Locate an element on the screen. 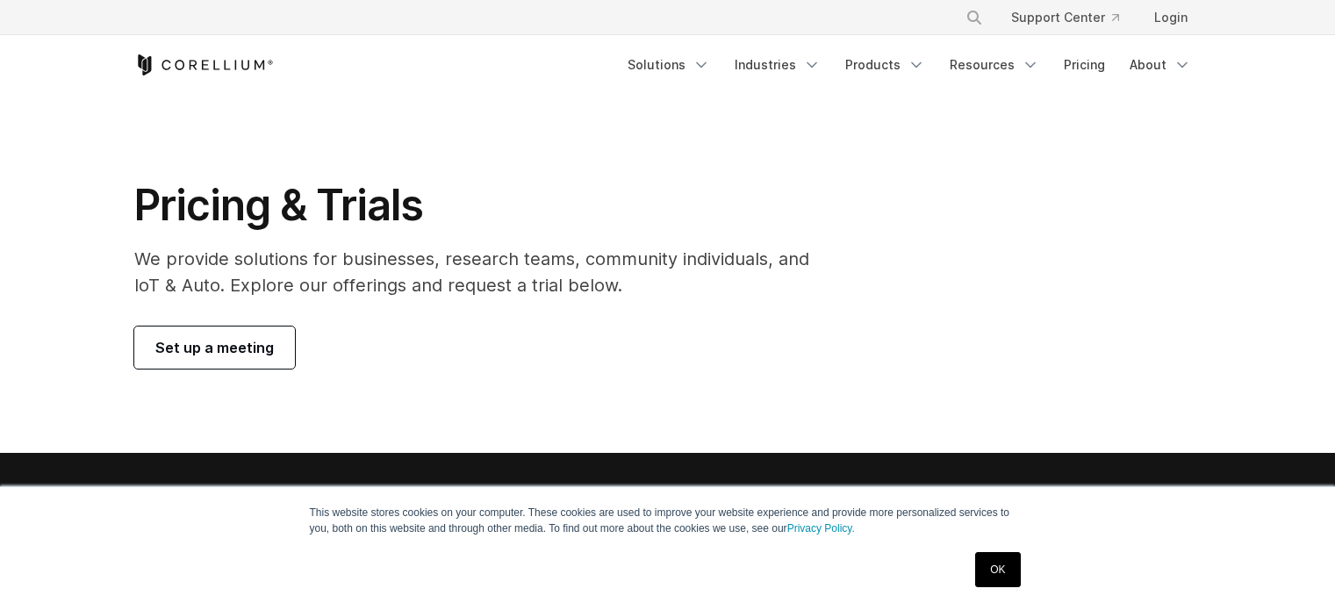 This screenshot has height=610, width=1335. a: Products is located at coordinates (885, 65).